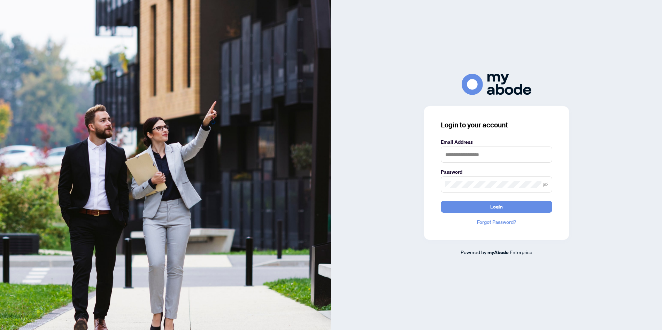 This screenshot has width=662, height=330. Describe the element at coordinates (521, 252) in the screenshot. I see `span: Enterprise` at that location.